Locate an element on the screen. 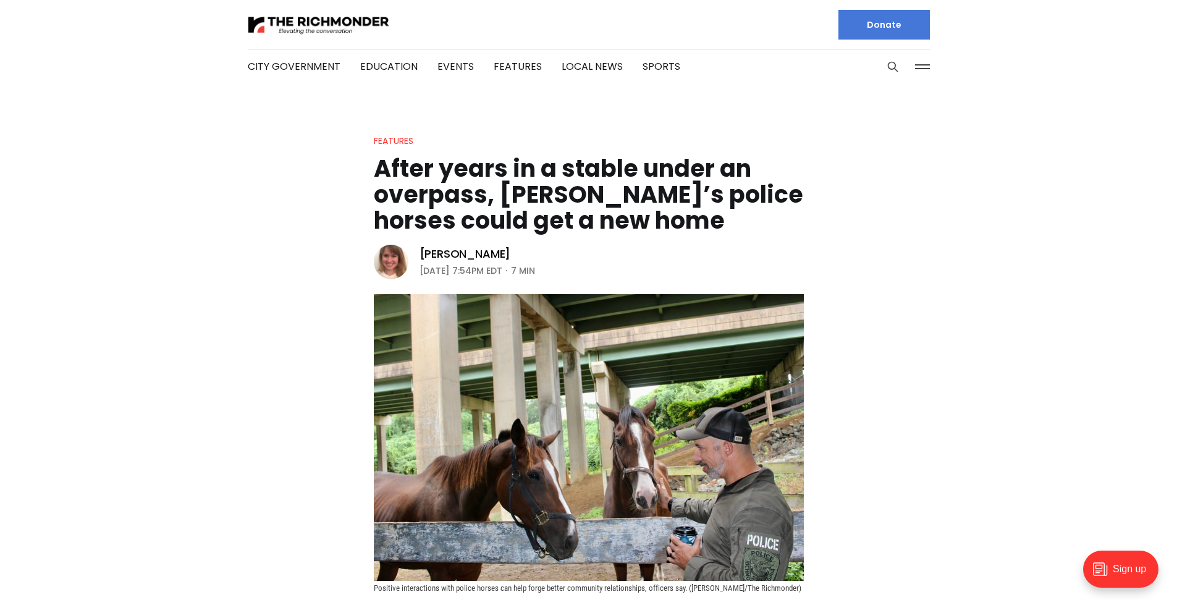 The image size is (1177, 605). img: The Richmonder is located at coordinates (319, 25).